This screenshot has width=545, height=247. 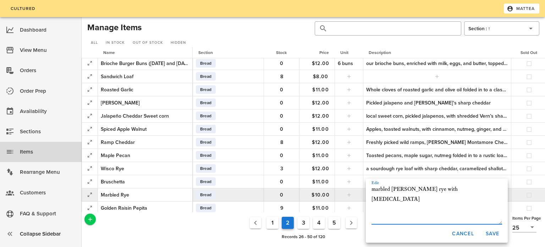 I want to click on span: 8, so click(x=282, y=142).